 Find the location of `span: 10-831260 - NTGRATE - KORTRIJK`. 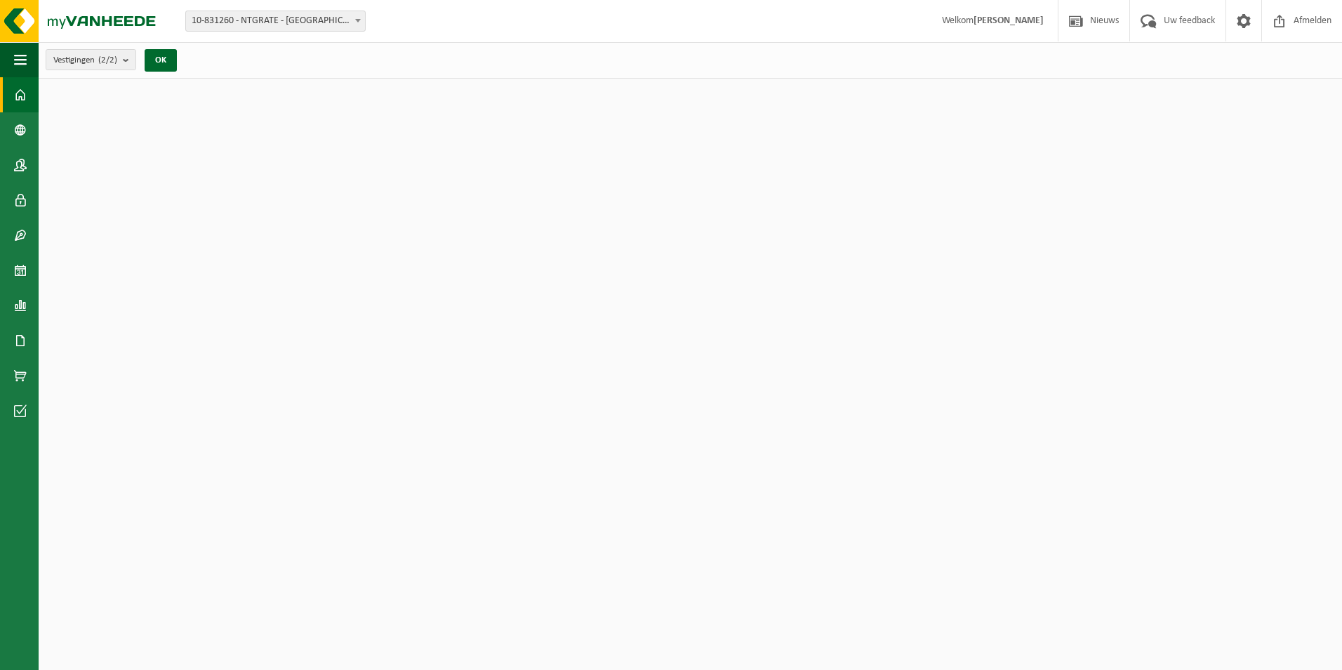

span: 10-831260 - NTGRATE - KORTRIJK is located at coordinates (275, 21).